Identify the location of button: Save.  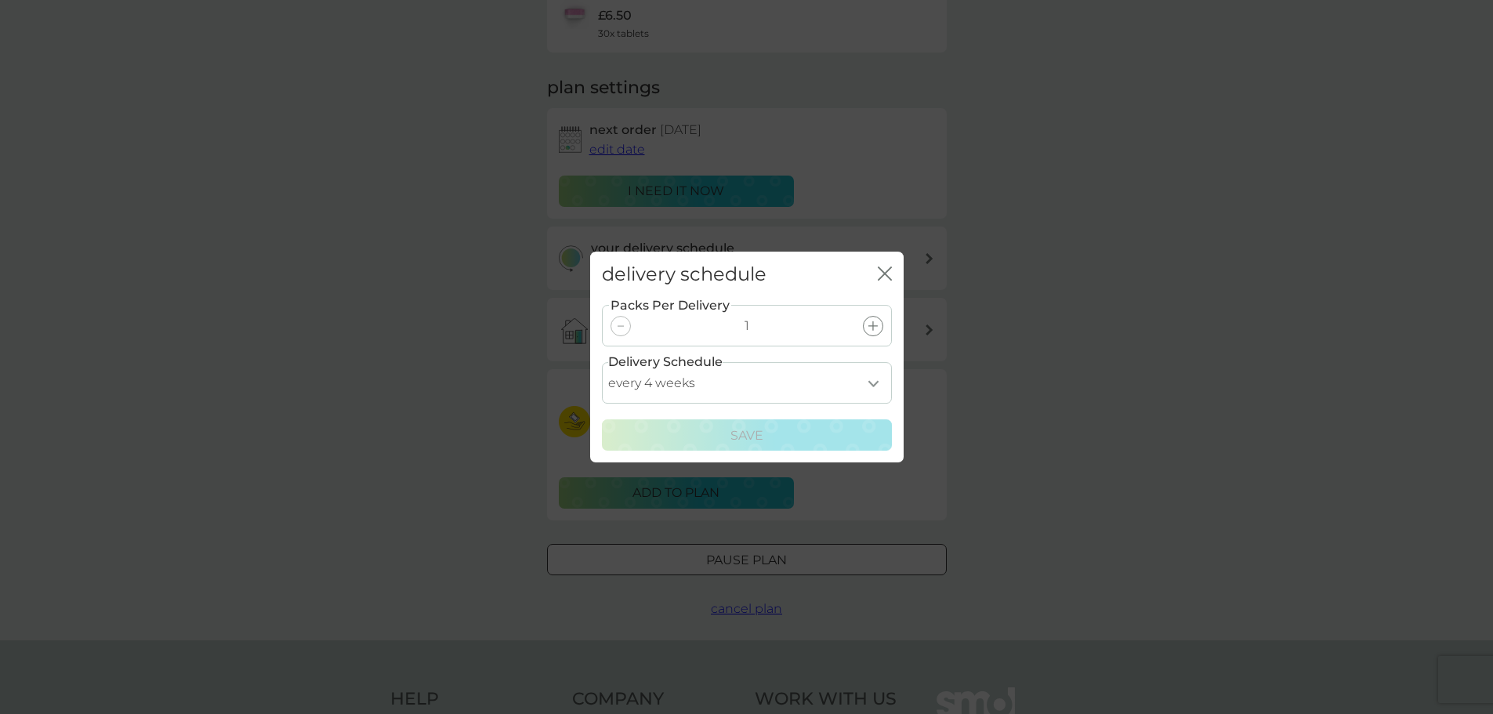
(747, 435).